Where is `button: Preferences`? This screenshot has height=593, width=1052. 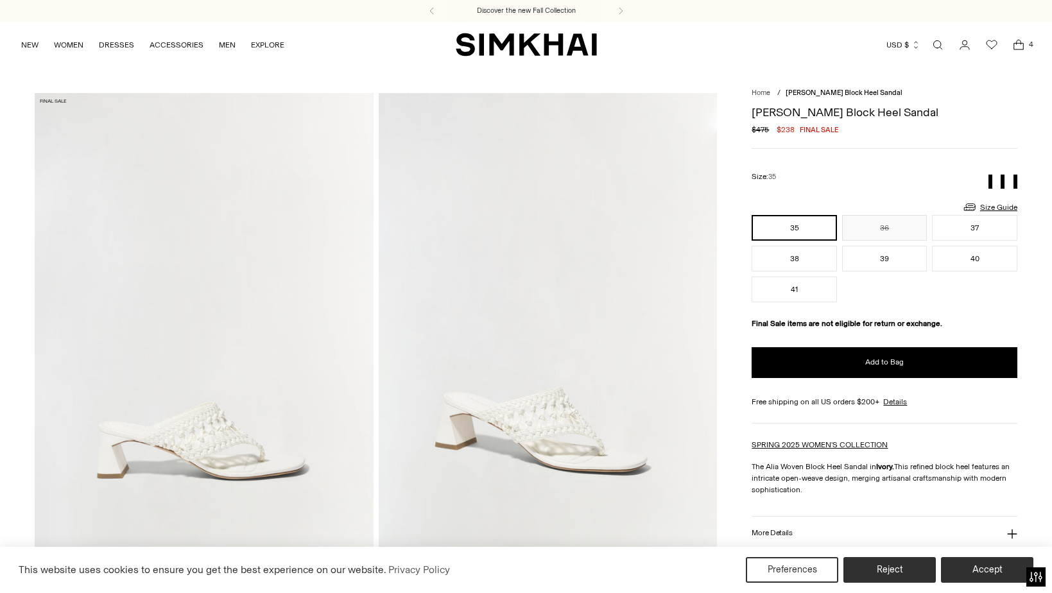
button: Preferences is located at coordinates (792, 570).